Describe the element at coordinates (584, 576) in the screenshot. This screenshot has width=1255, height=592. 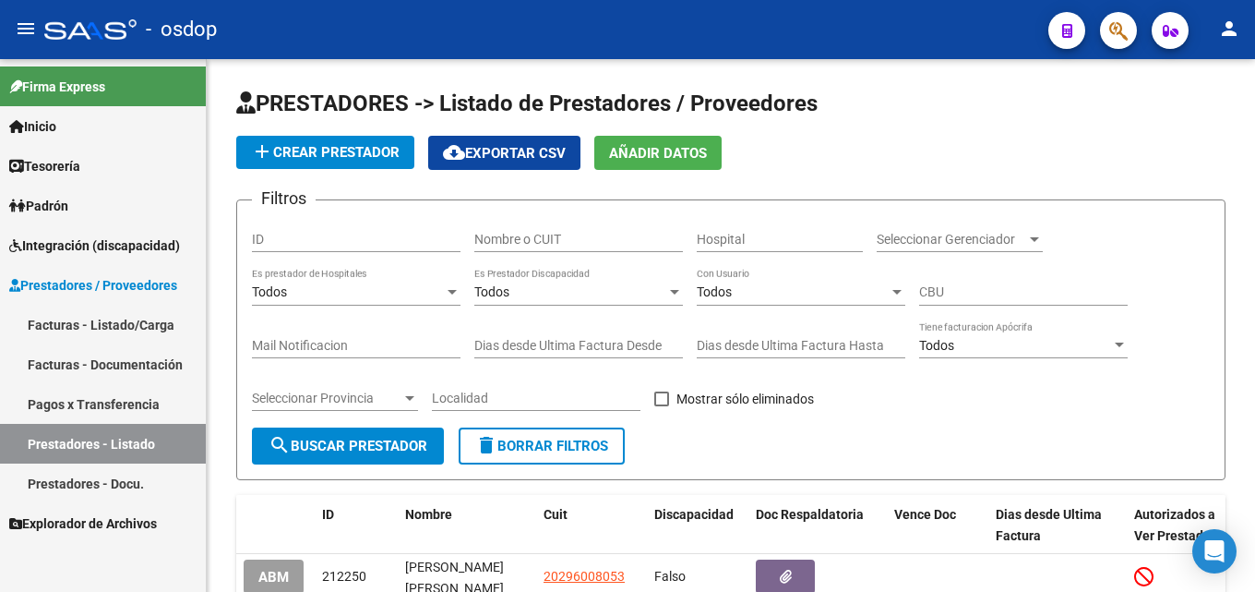
I see `span: 20296008053` at that location.